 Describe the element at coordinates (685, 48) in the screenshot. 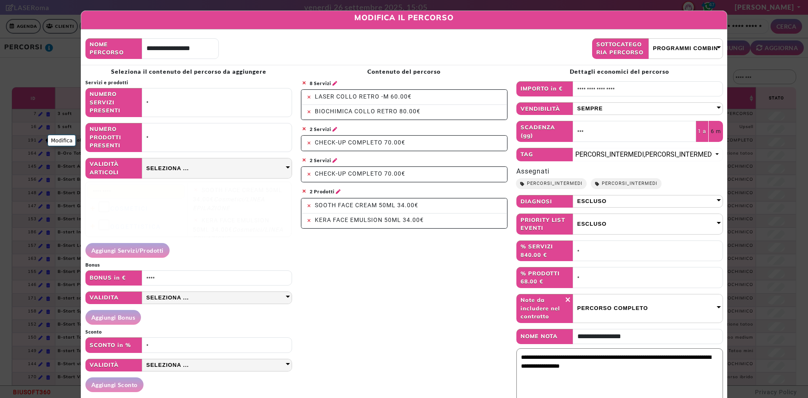

I see `span: Programmi Combinati` at that location.